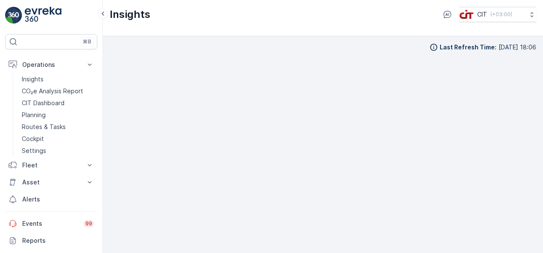 The image size is (543, 253). Describe the element at coordinates (482, 15) in the screenshot. I see `p: CIT` at that location.